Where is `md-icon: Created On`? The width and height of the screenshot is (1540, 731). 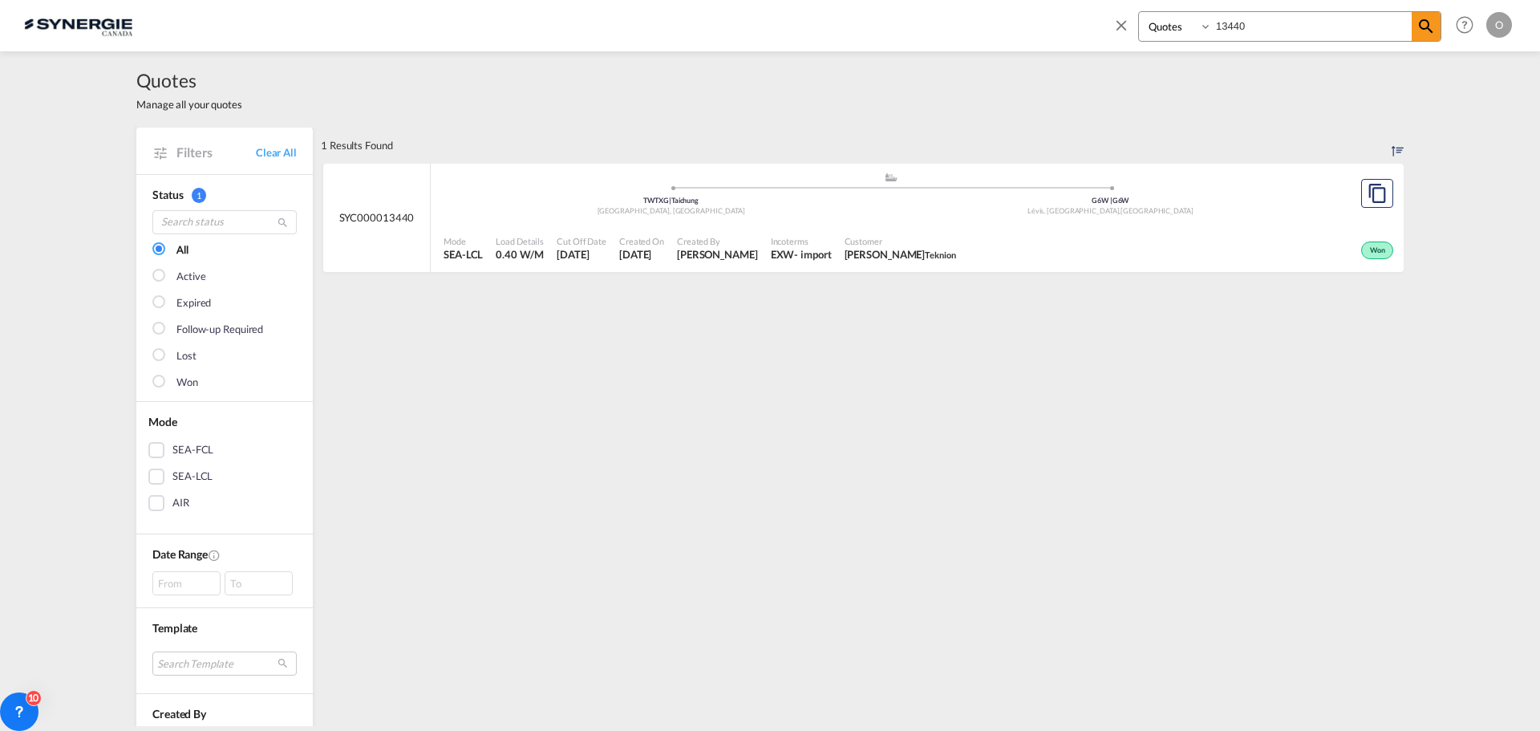
md-icon: Created On is located at coordinates (214, 555).